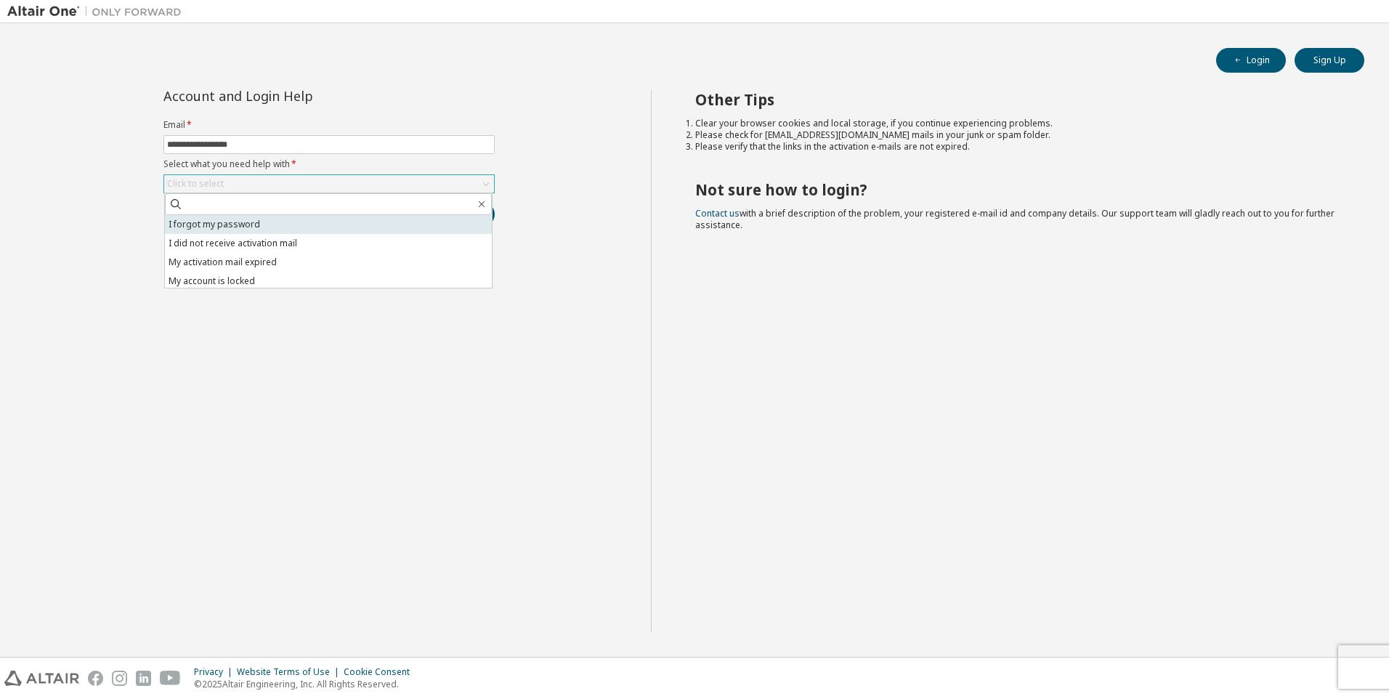 The image size is (1389, 699). I want to click on img: Altair One, so click(98, 12).